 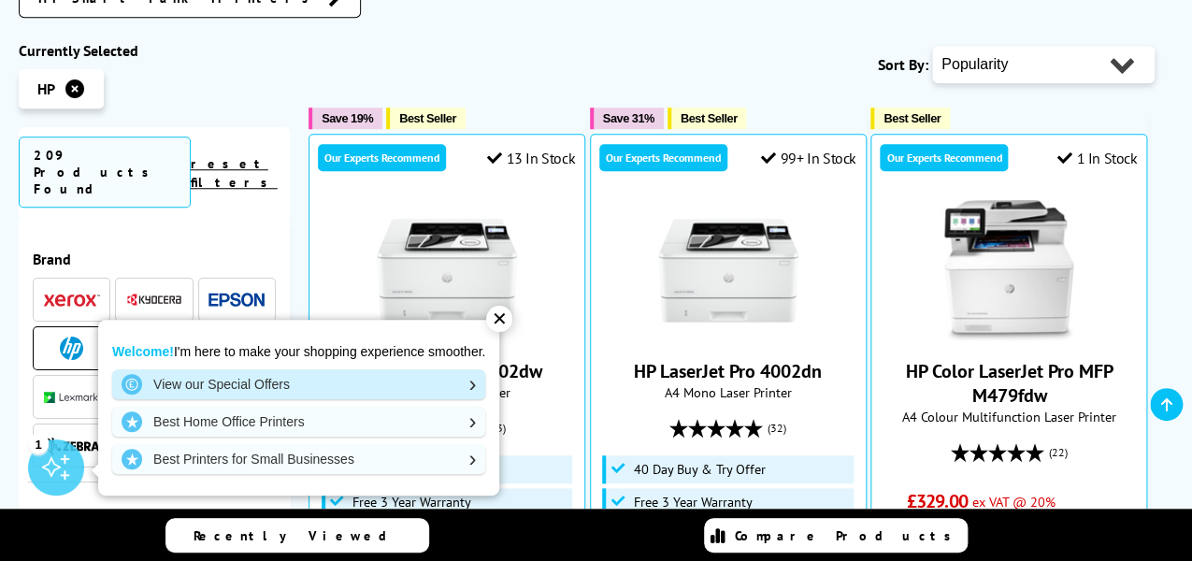 I want to click on a: Recently Viewed, so click(x=297, y=535).